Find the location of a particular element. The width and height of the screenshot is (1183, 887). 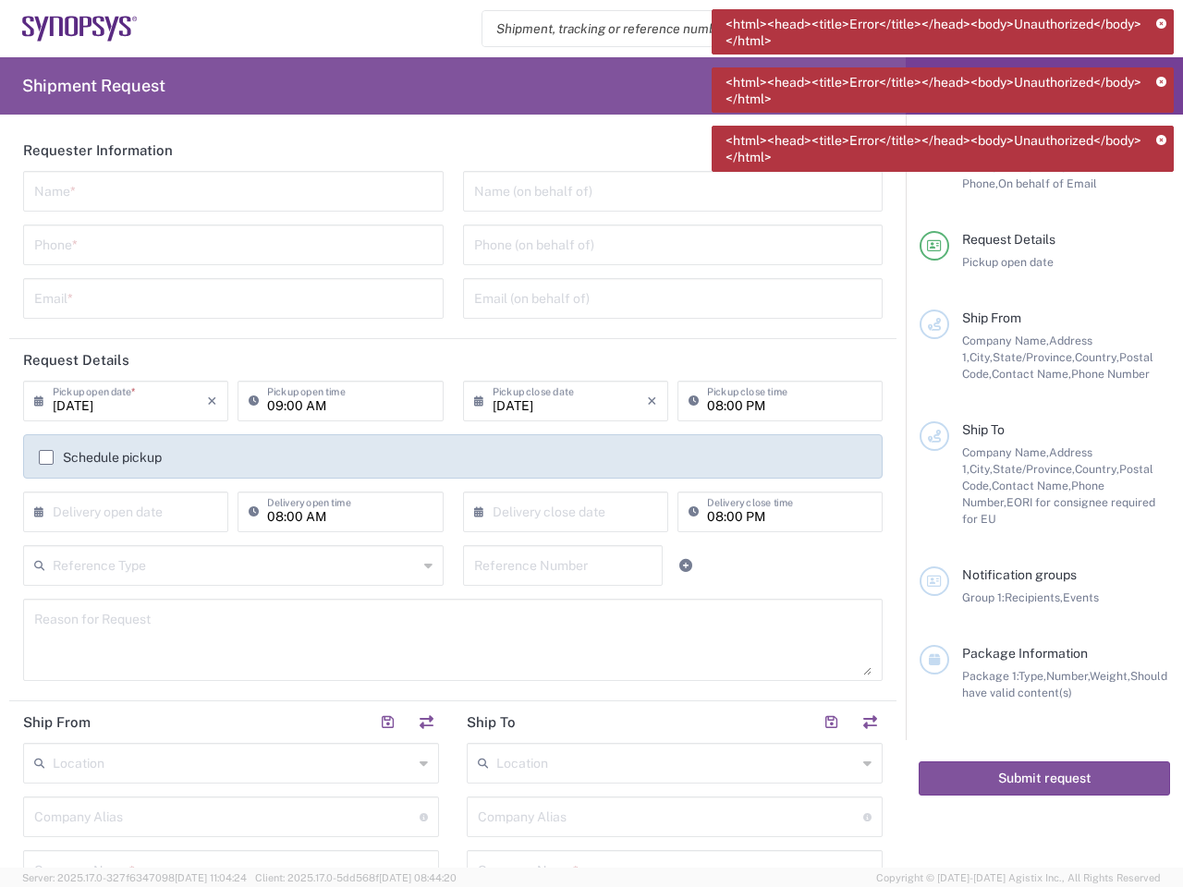

span: Number, is located at coordinates (1068, 676).